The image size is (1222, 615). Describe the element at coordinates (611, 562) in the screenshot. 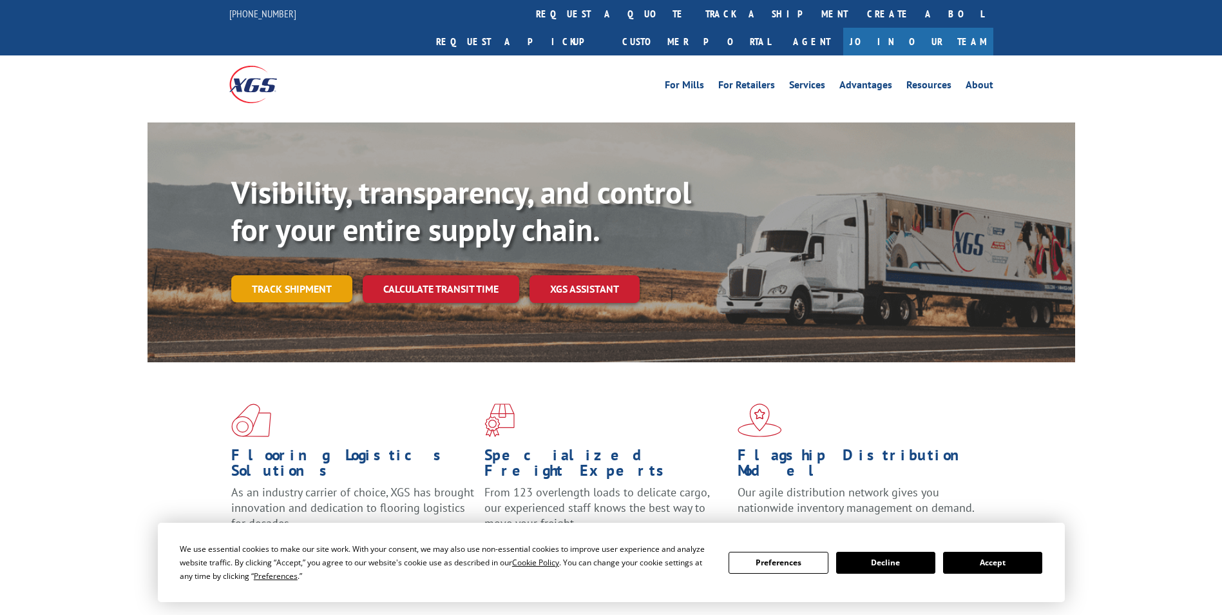

I see `div: Cookie Consent Prompt` at that location.